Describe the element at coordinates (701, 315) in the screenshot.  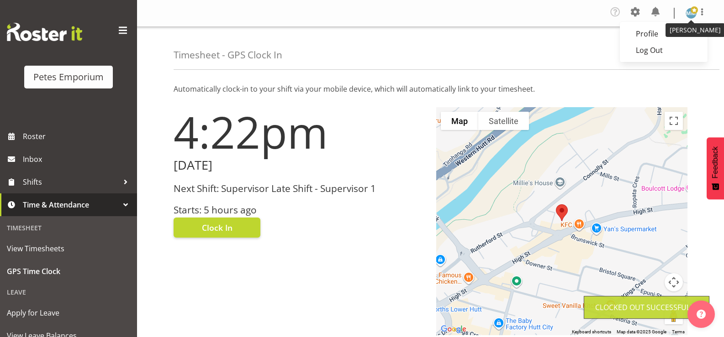
I see `img: help-xxl-2.png` at that location.